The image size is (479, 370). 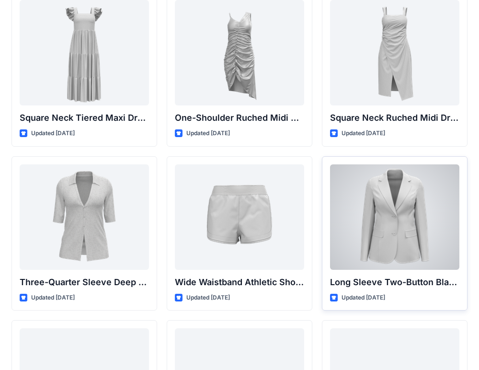 I want to click on a: Long Sleeve Two-Button Blazer with Flap Pockets, so click(x=394, y=217).